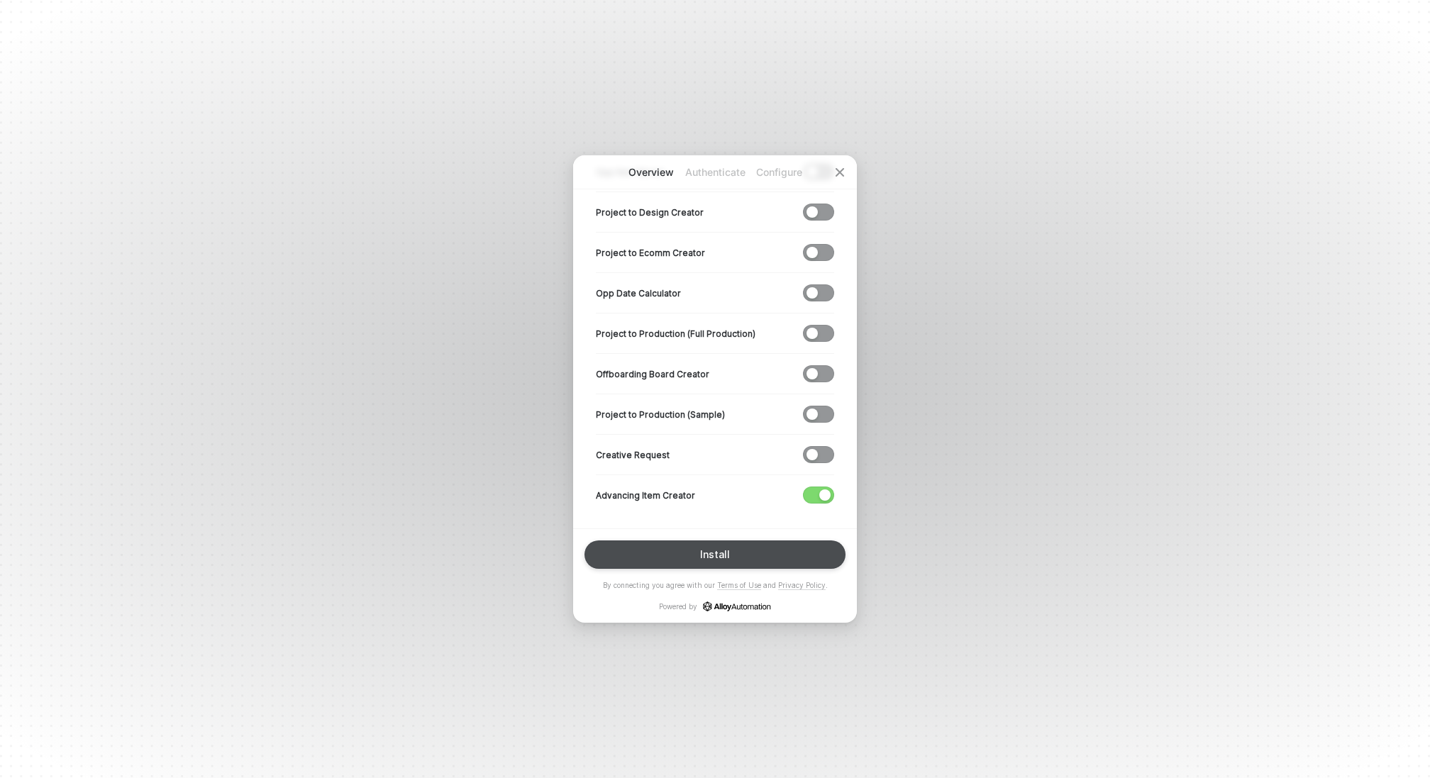 This screenshot has width=1430, height=778. Describe the element at coordinates (779, 172) in the screenshot. I see `p: Configure` at that location.